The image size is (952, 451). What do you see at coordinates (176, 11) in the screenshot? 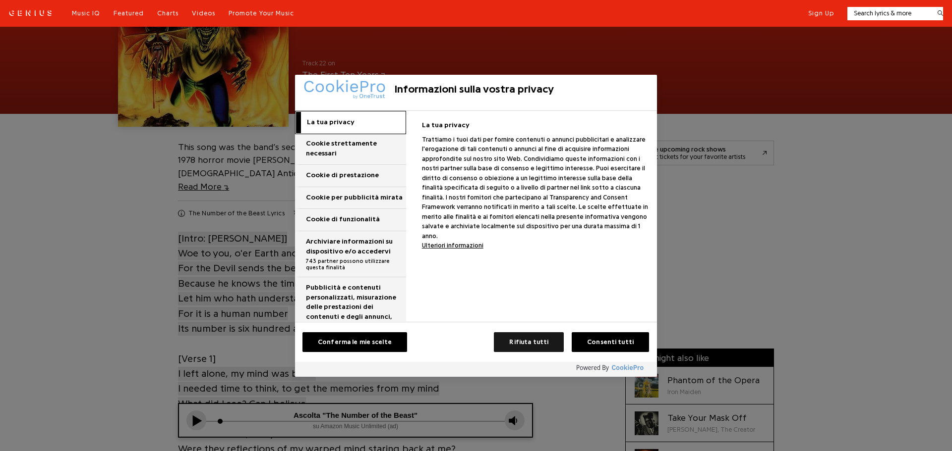
I see `div: Ascolta "The Number of the Beast"` at bounding box center [176, 11].